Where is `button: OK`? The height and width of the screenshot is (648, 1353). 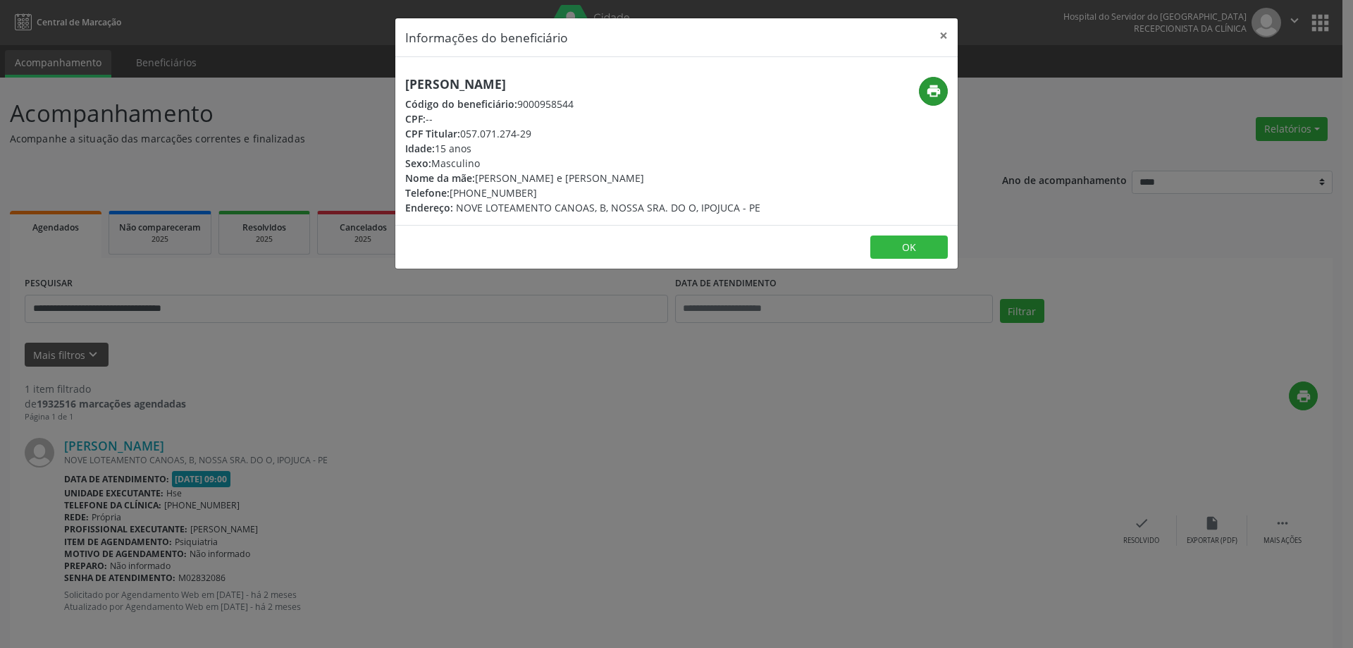
button: OK is located at coordinates (909, 247).